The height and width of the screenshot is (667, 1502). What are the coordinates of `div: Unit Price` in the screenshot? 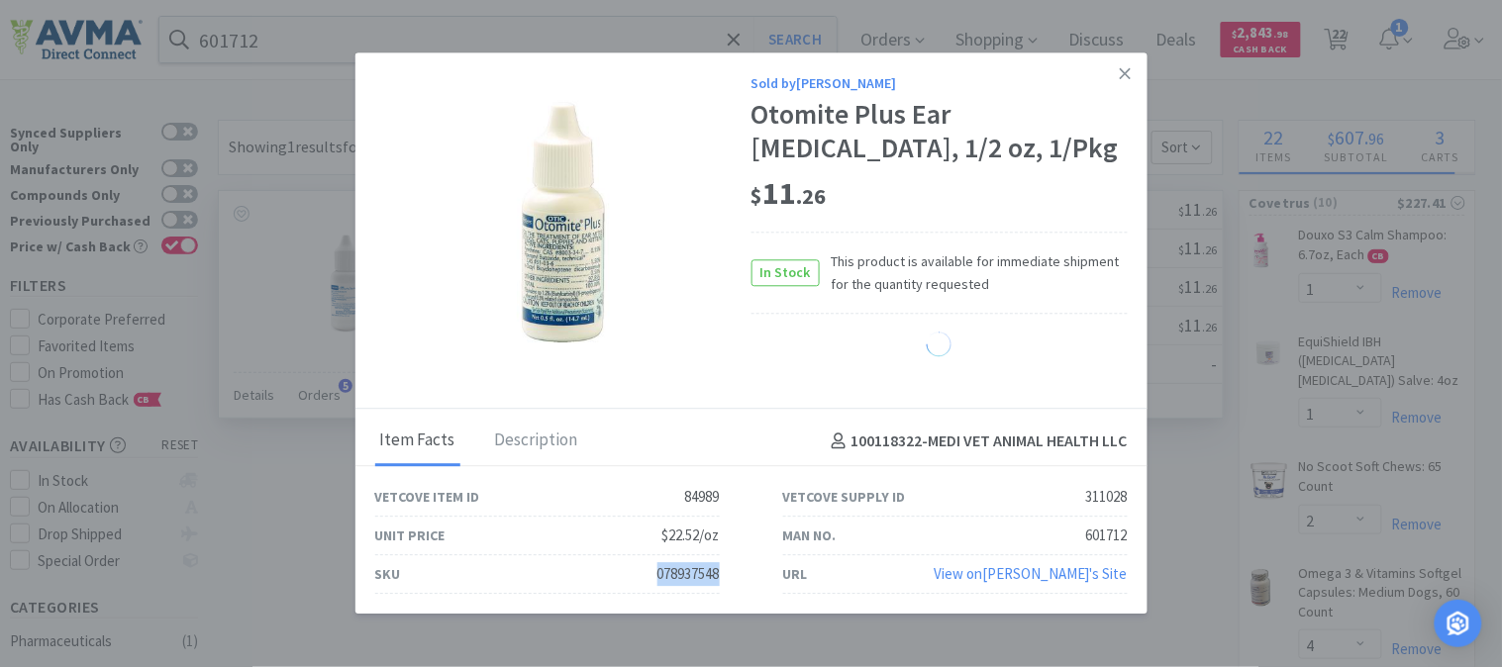 It's located at (410, 536).